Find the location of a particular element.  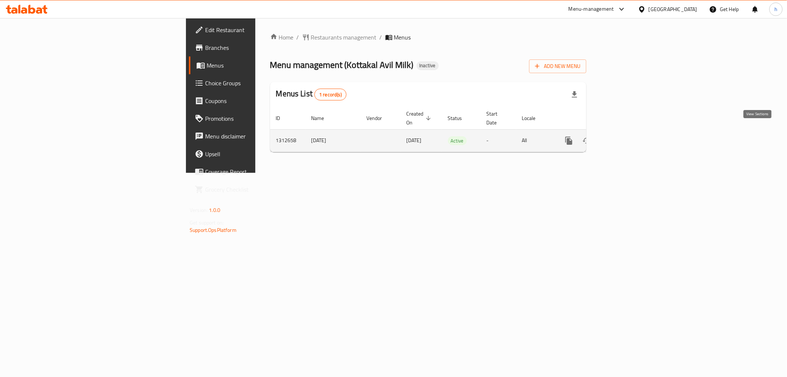

div: Export file is located at coordinates (575, 94).